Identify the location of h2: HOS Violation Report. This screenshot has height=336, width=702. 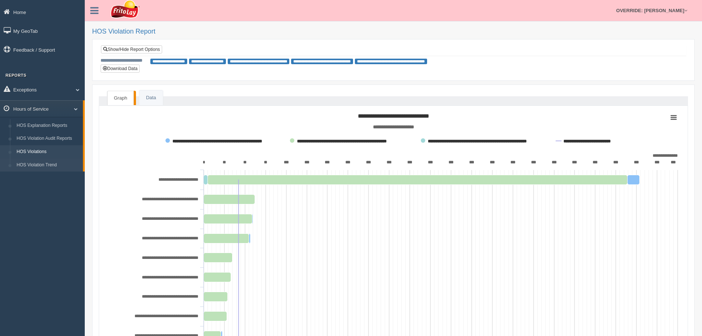
(393, 32).